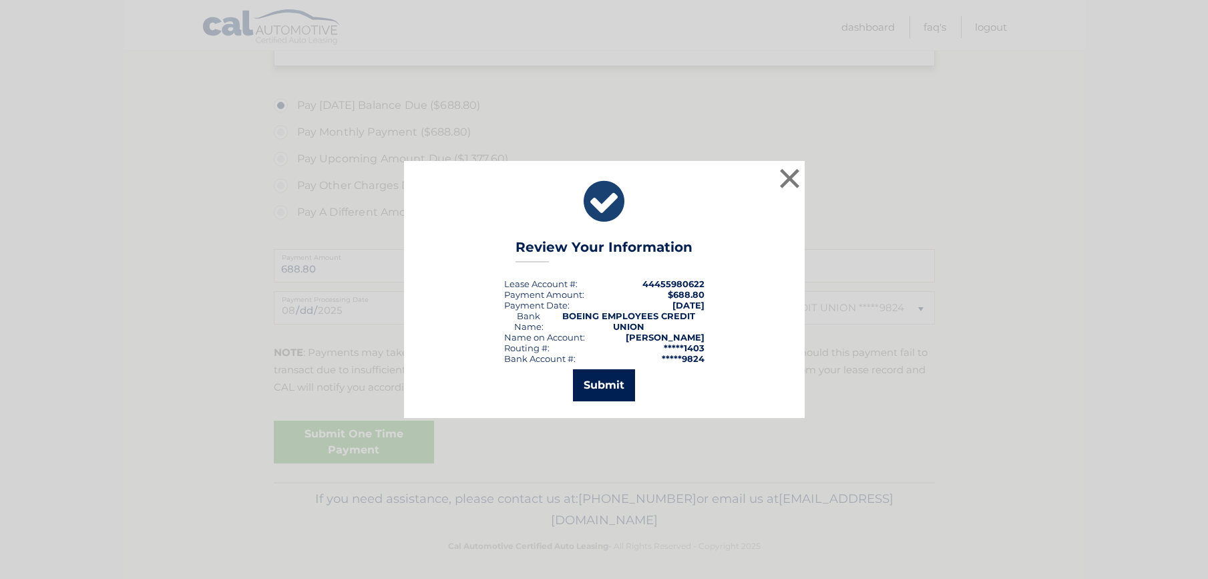  I want to click on button: Submit, so click(604, 385).